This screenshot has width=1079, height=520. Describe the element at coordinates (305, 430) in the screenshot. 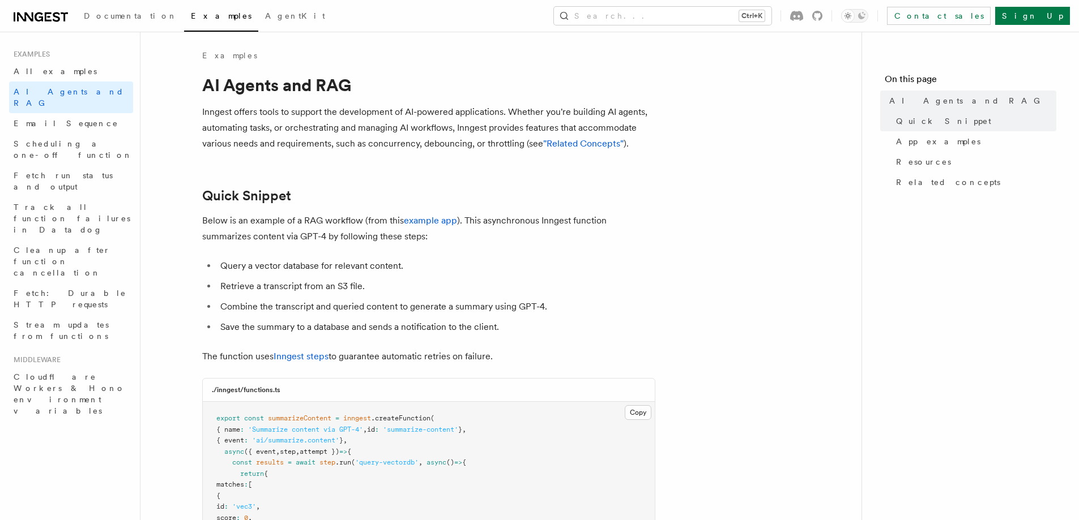

I see `span: 'Summarize content via GPT-4'` at that location.